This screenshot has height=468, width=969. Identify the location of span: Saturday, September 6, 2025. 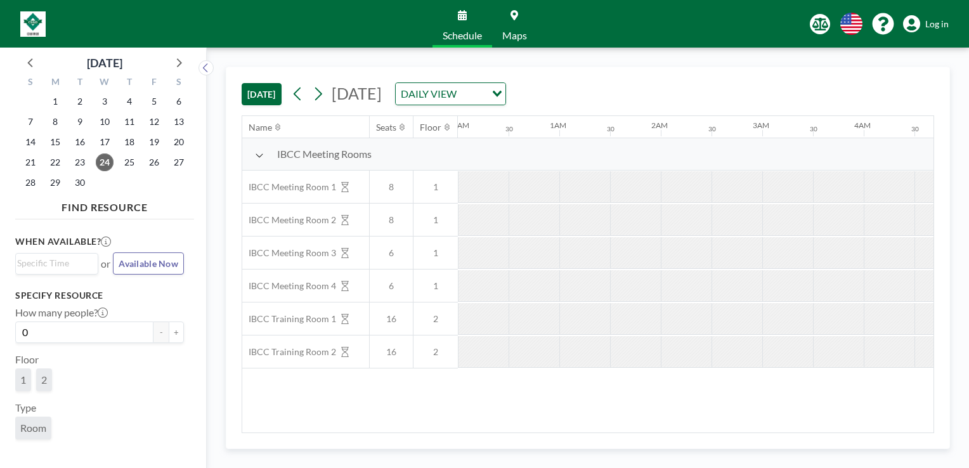
(179, 101).